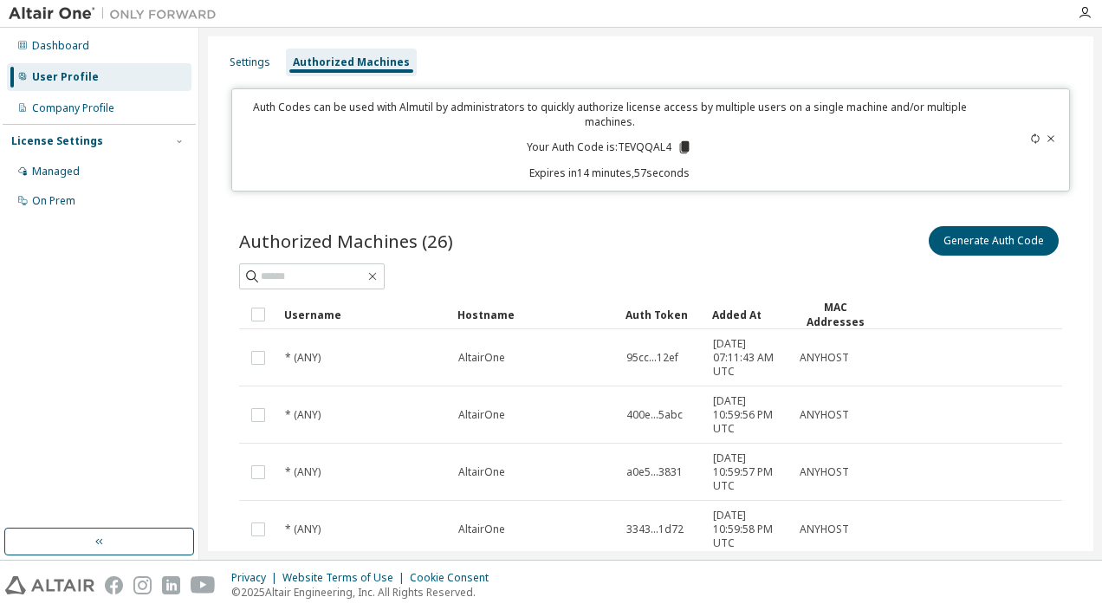 The height and width of the screenshot is (610, 1102). What do you see at coordinates (256, 578) in the screenshot?
I see `div: Privacy` at bounding box center [256, 578].